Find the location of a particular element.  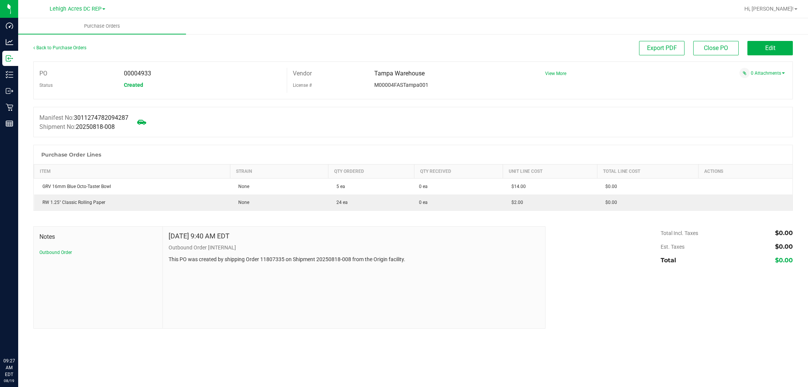

th: Total Line Cost is located at coordinates (647, 171).